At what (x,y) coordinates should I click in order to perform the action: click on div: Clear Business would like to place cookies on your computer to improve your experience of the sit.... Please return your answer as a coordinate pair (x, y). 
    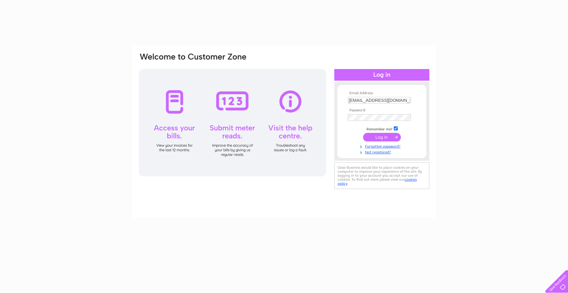
    Looking at the image, I should click on (382, 175).